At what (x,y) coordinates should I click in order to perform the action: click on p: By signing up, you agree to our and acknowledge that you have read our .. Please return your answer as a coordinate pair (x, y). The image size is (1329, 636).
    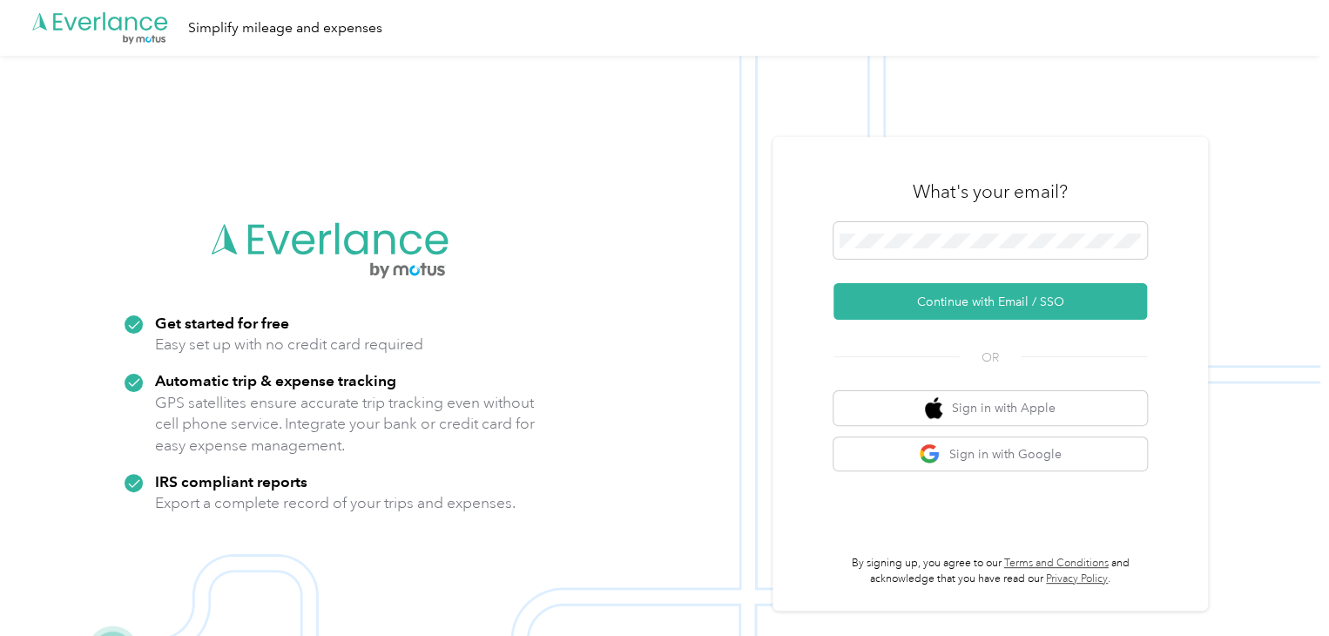
    Looking at the image, I should click on (990, 571).